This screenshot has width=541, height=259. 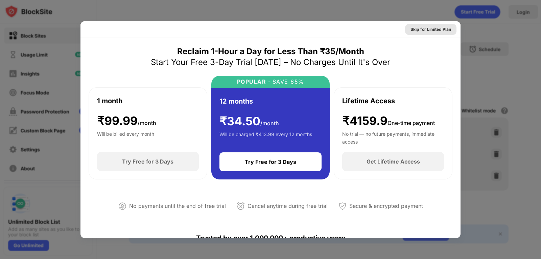 What do you see at coordinates (270, 51) in the screenshot?
I see `div: Reclaim 1-Hour a Day for Less Than ₹35/Month` at bounding box center [270, 51].